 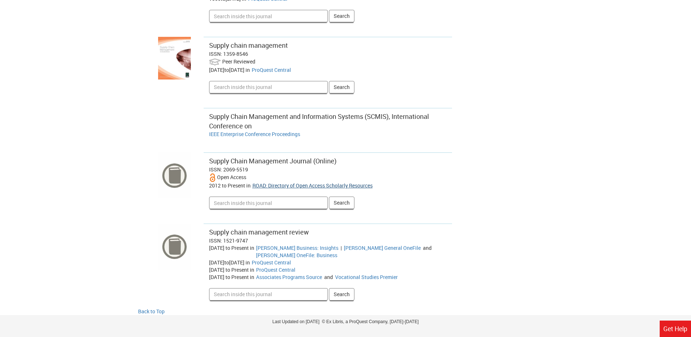 I want to click on a: Back to Top, so click(x=346, y=311).